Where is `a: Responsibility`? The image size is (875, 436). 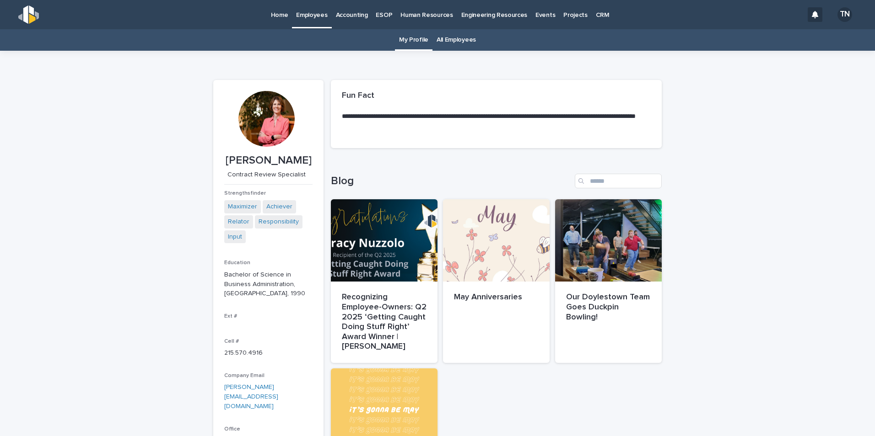
a: Responsibility is located at coordinates (279, 222).